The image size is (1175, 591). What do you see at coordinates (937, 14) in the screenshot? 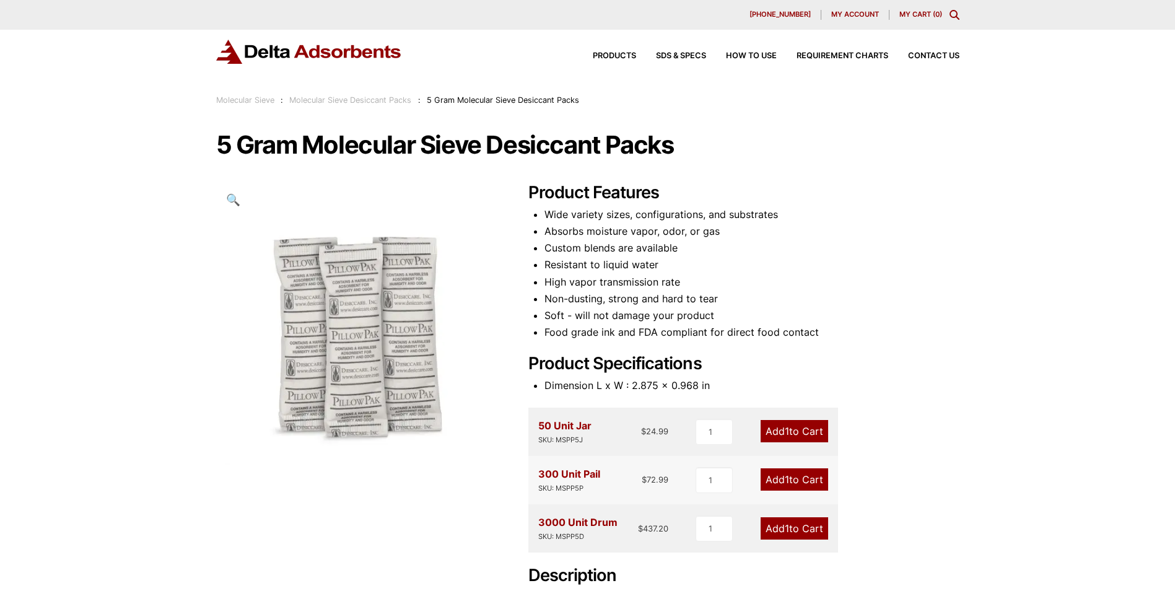
I see `span: 0` at bounding box center [937, 14].